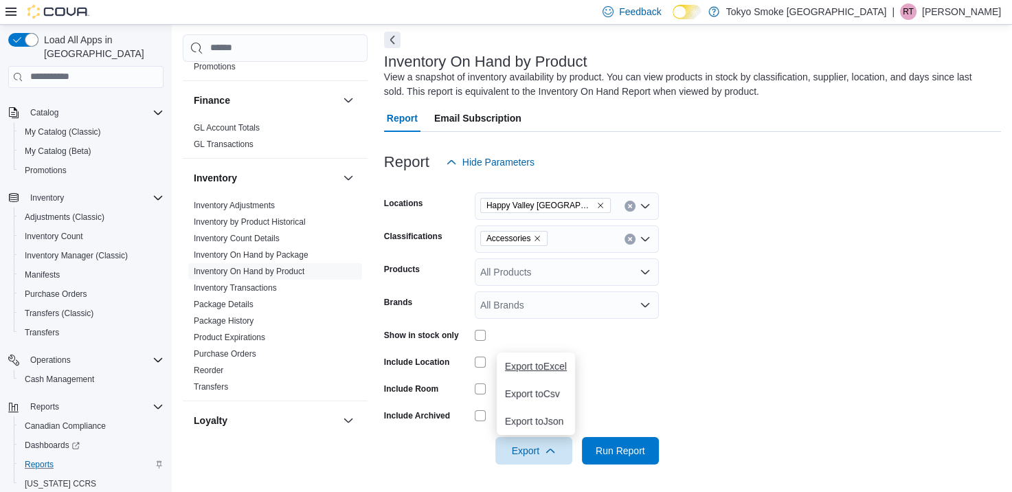  I want to click on label: Include Archived, so click(417, 415).